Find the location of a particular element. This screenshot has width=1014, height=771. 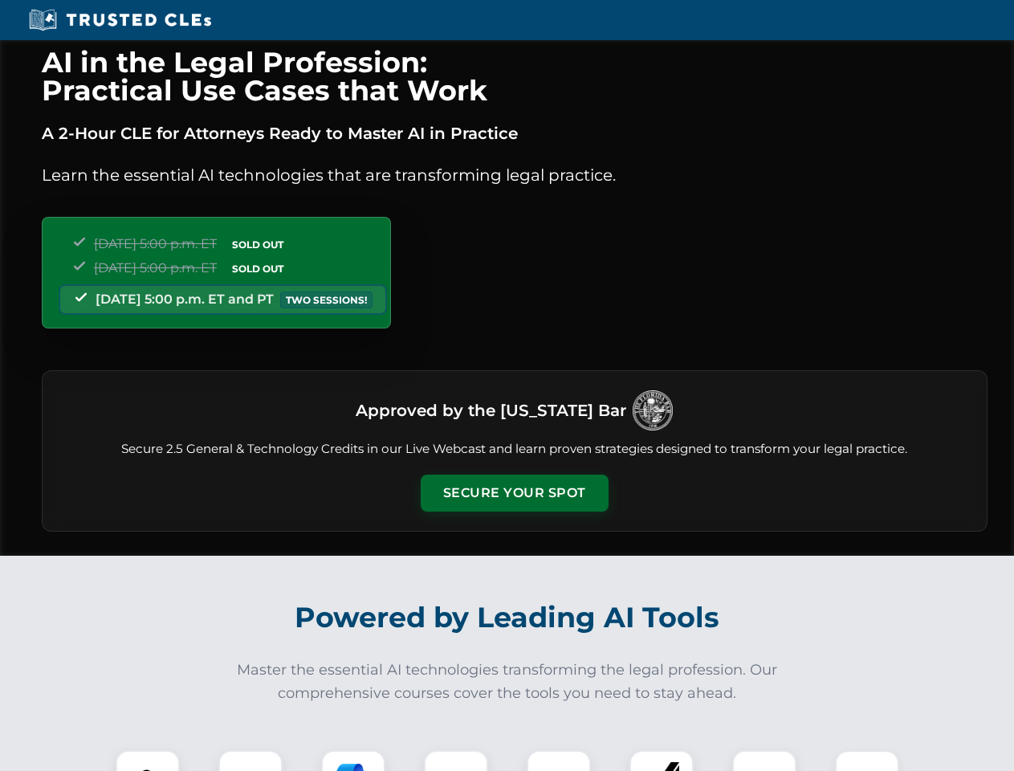

img: Logo is located at coordinates (653, 410).